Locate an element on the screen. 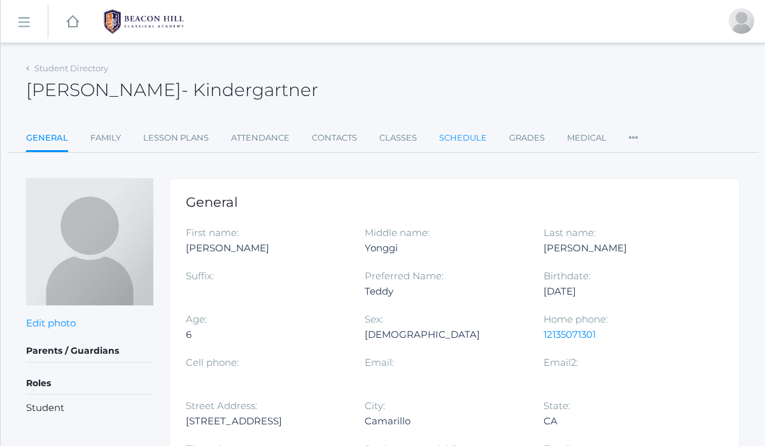 The height and width of the screenshot is (446, 765). img: BHCALogos-05-308ed15e86a5a0abce9b8dd61676a3503ac9727e845dece92d48e8588c001991.png is located at coordinates (144, 22).